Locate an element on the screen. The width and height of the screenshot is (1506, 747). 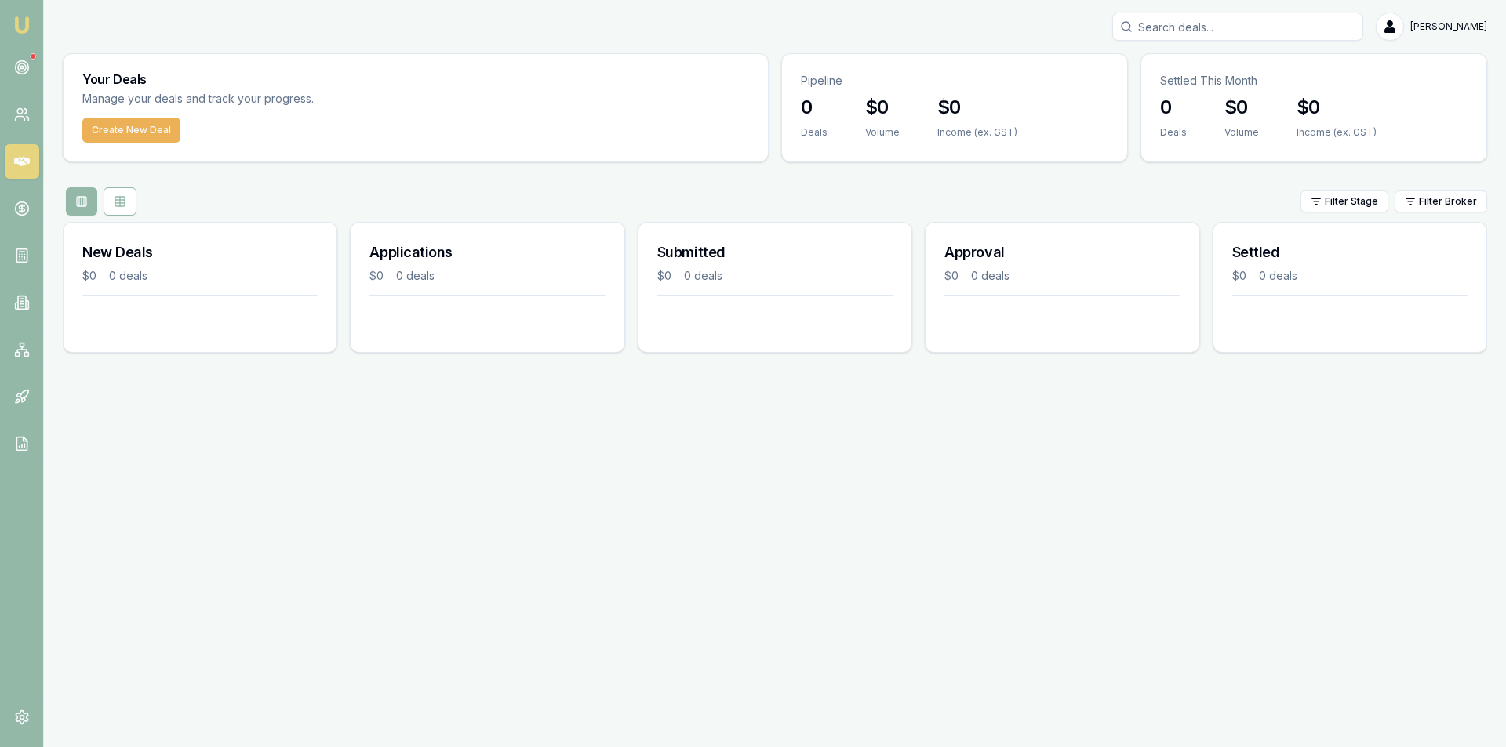
h3: Approval is located at coordinates (1062, 253).